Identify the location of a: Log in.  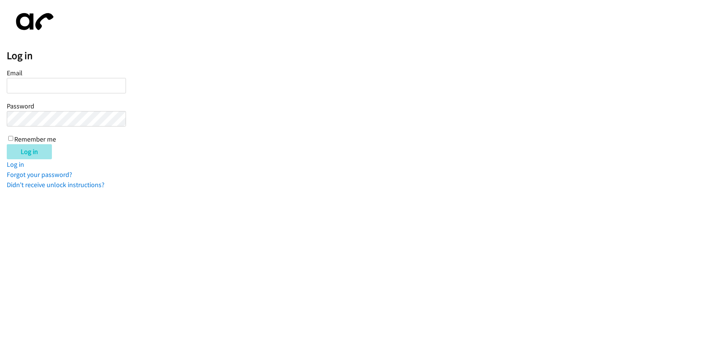
(15, 164).